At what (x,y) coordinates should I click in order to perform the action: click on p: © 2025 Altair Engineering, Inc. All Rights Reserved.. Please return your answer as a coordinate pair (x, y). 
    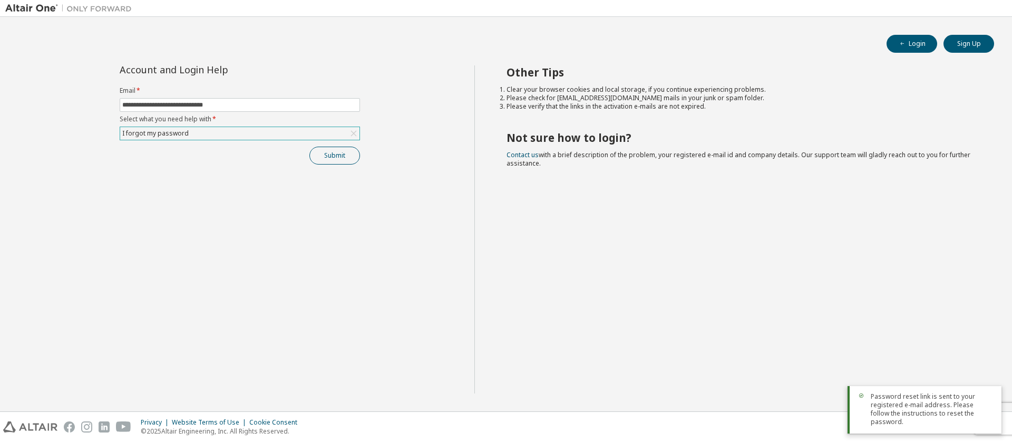
    Looking at the image, I should click on (222, 431).